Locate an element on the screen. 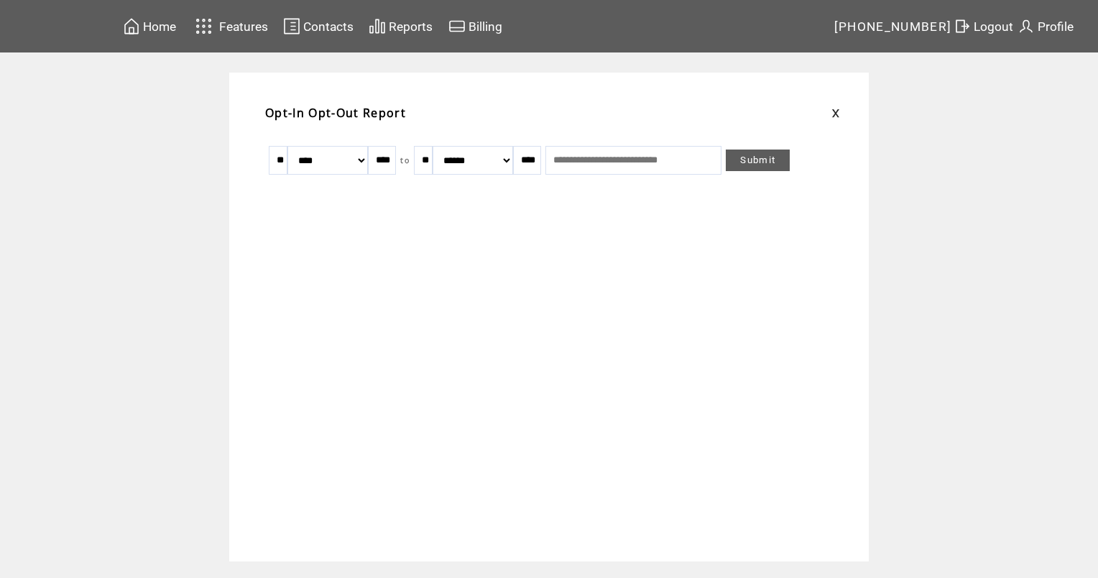 This screenshot has width=1098, height=578. a: Home is located at coordinates (149, 26).